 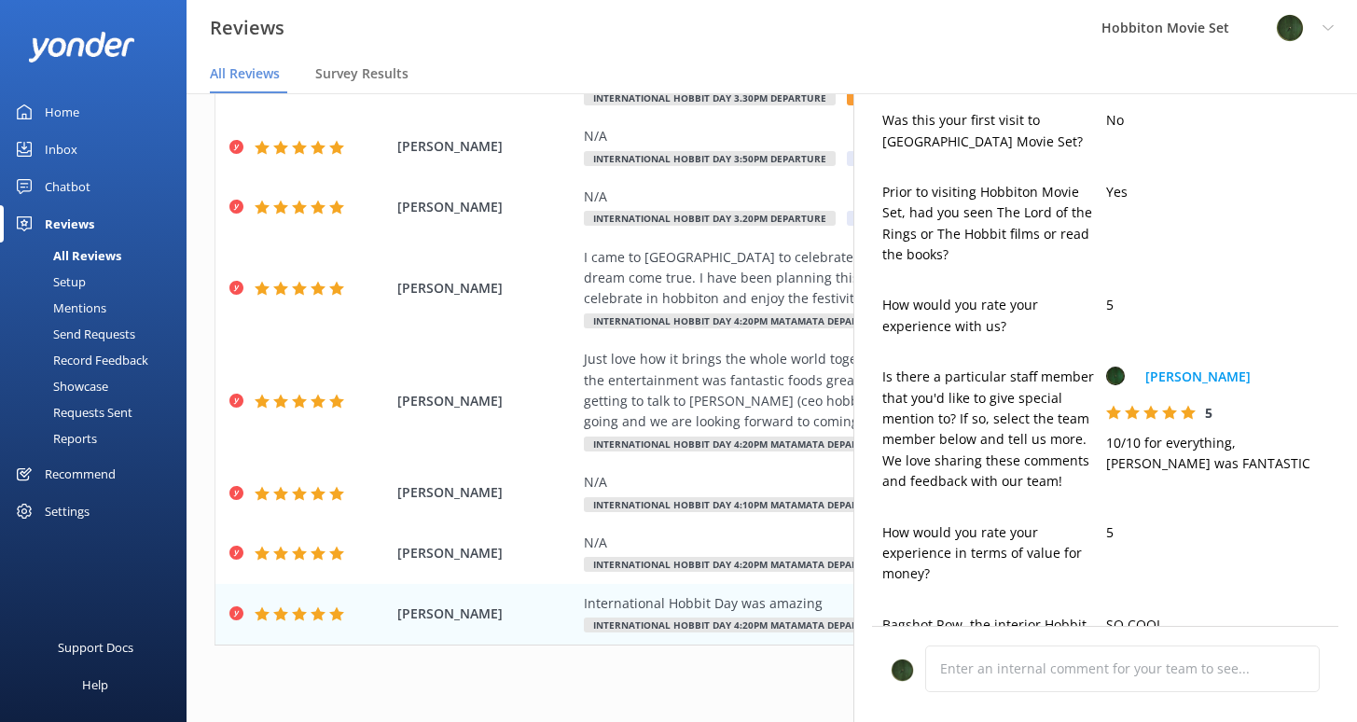 What do you see at coordinates (362, 74) in the screenshot?
I see `span: Survey Results` at bounding box center [362, 74].